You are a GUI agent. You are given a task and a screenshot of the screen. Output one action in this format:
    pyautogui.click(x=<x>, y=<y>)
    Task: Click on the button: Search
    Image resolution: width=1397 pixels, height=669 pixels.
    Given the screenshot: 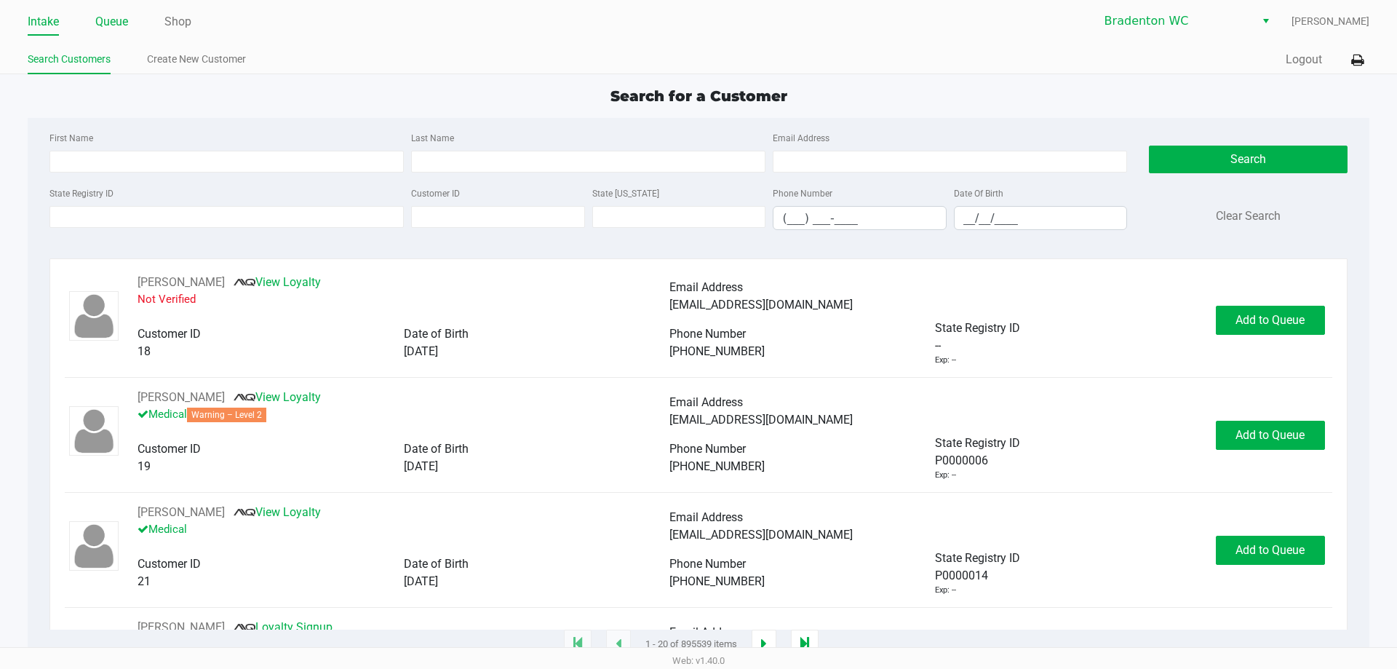 What is the action you would take?
    pyautogui.click(x=1248, y=159)
    